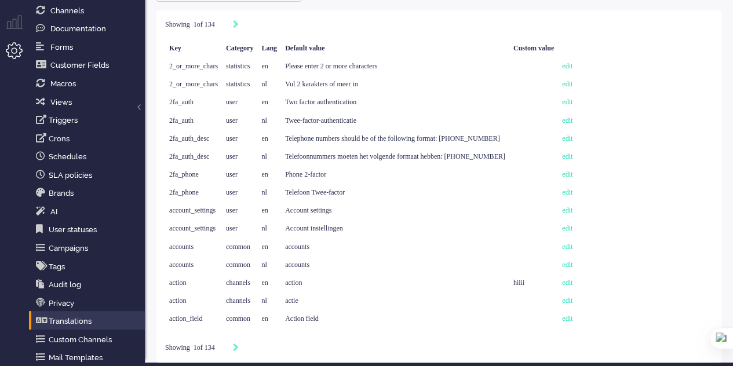 Image resolution: width=733 pixels, height=366 pixels. I want to click on span: Macros, so click(63, 83).